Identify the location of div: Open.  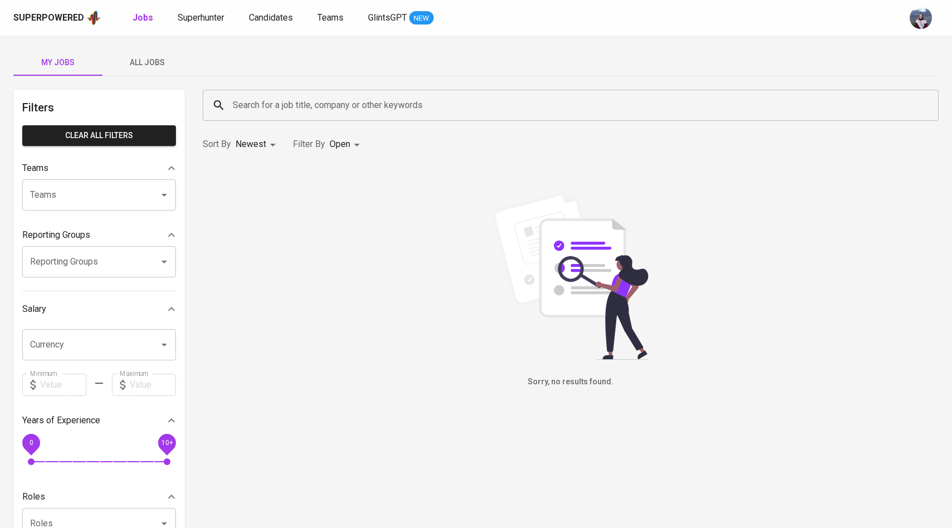
(346, 144).